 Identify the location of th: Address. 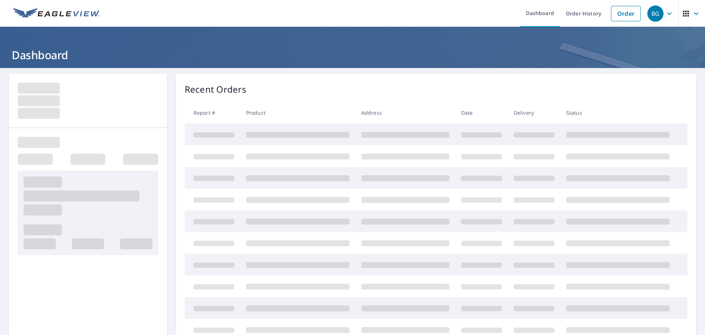
(406, 112).